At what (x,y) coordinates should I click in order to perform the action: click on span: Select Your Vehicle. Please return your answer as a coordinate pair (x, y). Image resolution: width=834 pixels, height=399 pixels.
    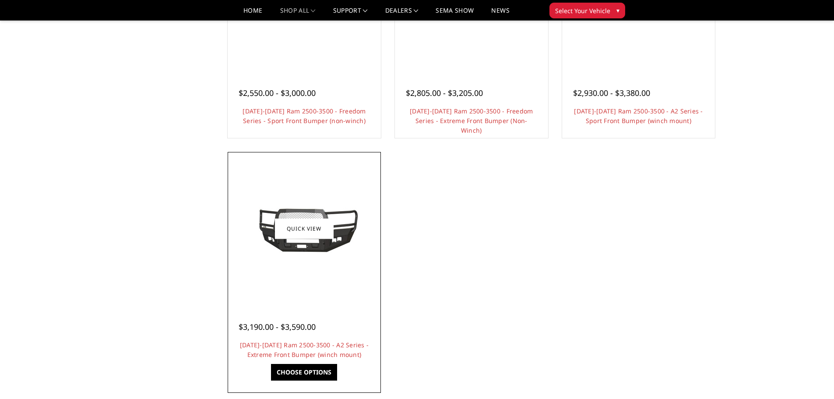
    Looking at the image, I should click on (582, 11).